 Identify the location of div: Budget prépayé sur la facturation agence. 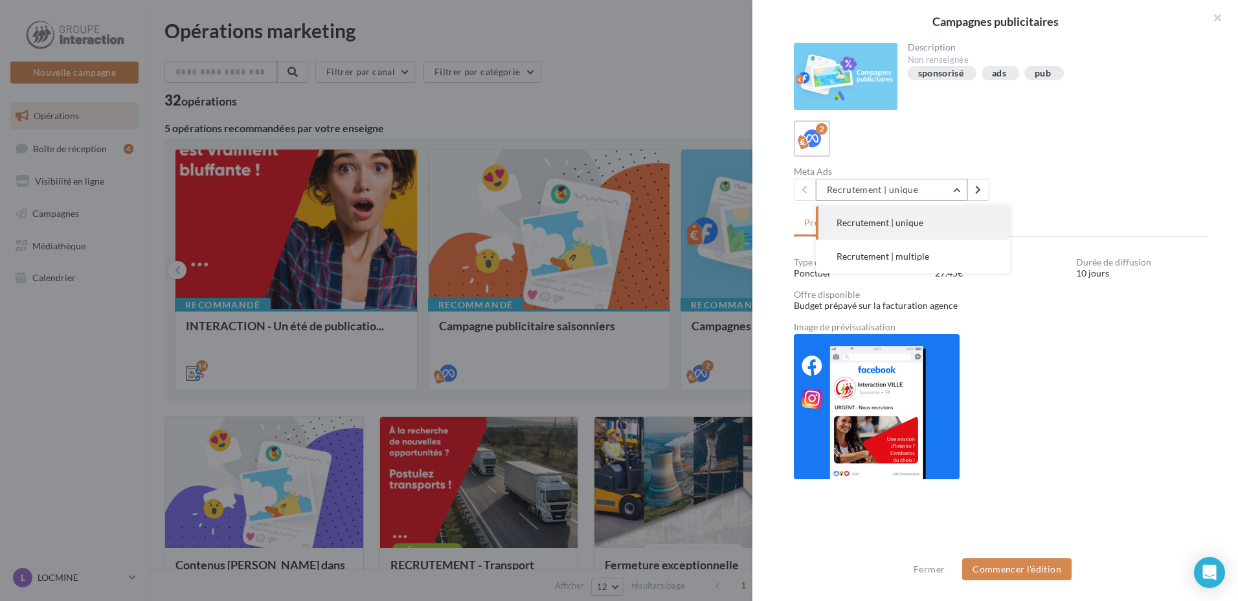
(1000, 306).